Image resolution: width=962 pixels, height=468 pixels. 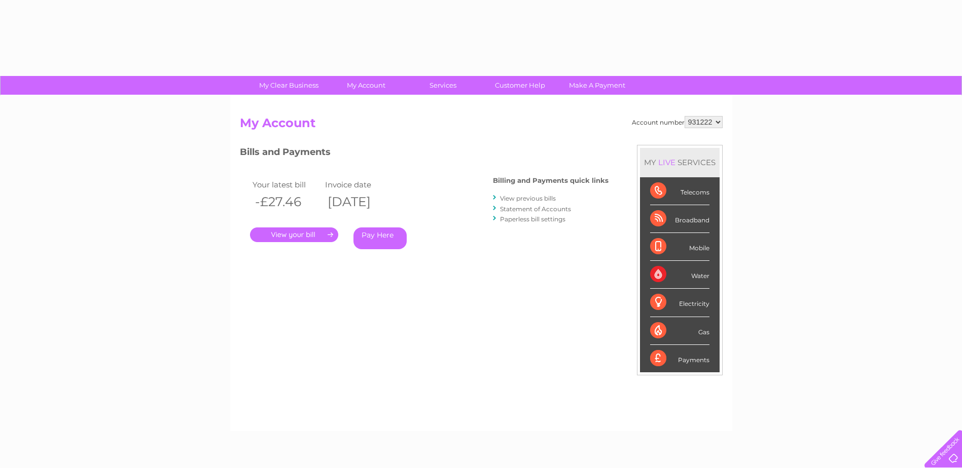 What do you see at coordinates (667, 162) in the screenshot?
I see `div: LIVE` at bounding box center [667, 162].